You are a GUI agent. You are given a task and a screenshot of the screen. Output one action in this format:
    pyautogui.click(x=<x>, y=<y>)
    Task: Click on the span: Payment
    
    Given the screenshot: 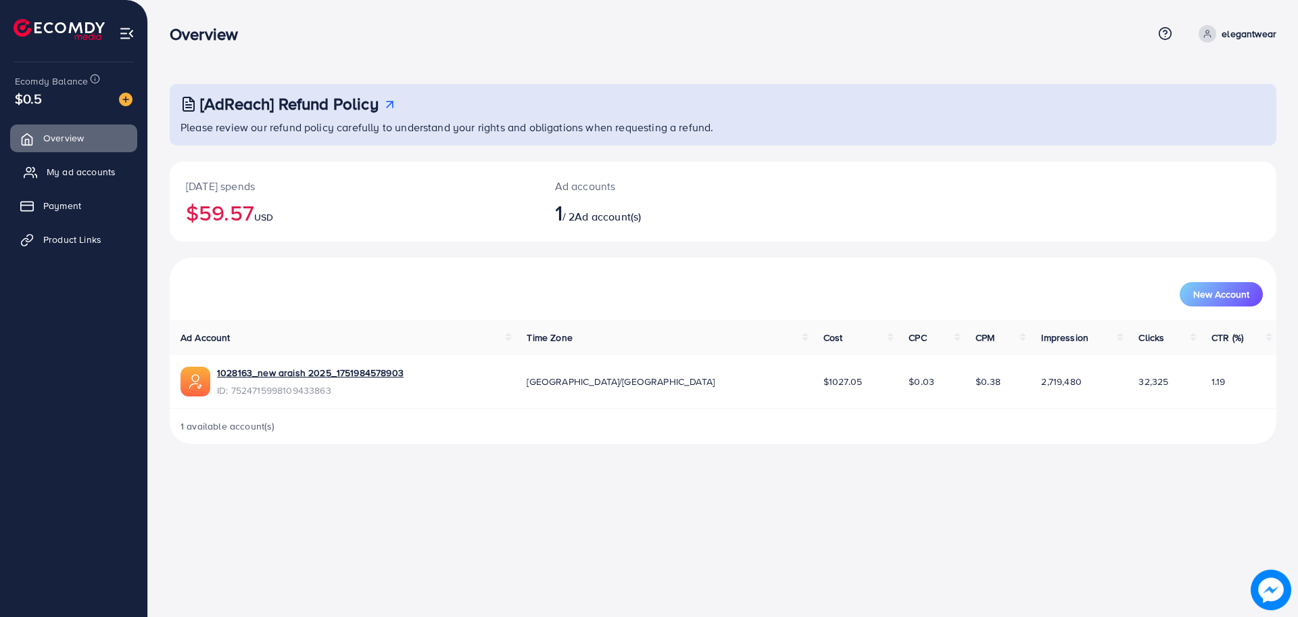 What is the action you would take?
    pyautogui.click(x=62, y=206)
    